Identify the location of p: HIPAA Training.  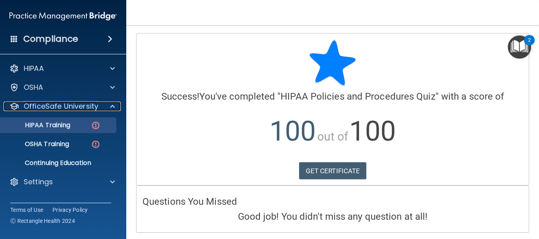
(37, 125).